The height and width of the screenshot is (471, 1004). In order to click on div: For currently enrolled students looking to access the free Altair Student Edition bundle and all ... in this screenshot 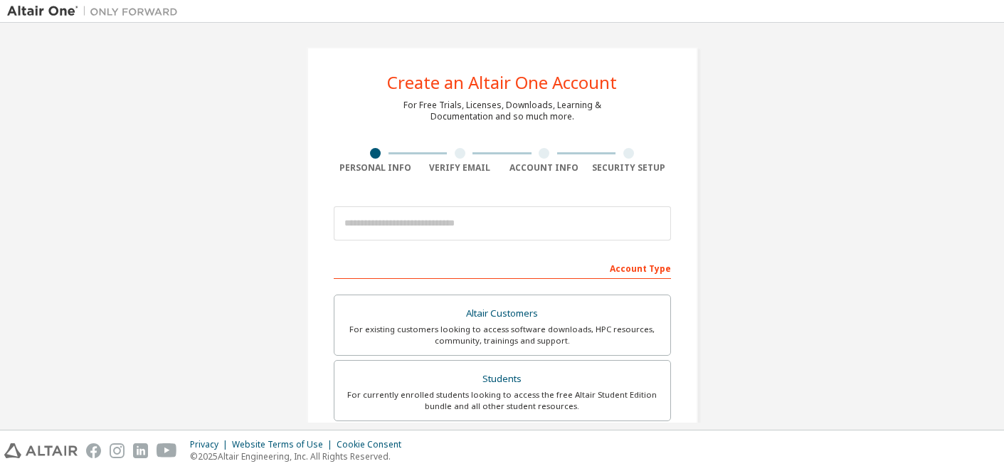, I will do `click(502, 400)`.